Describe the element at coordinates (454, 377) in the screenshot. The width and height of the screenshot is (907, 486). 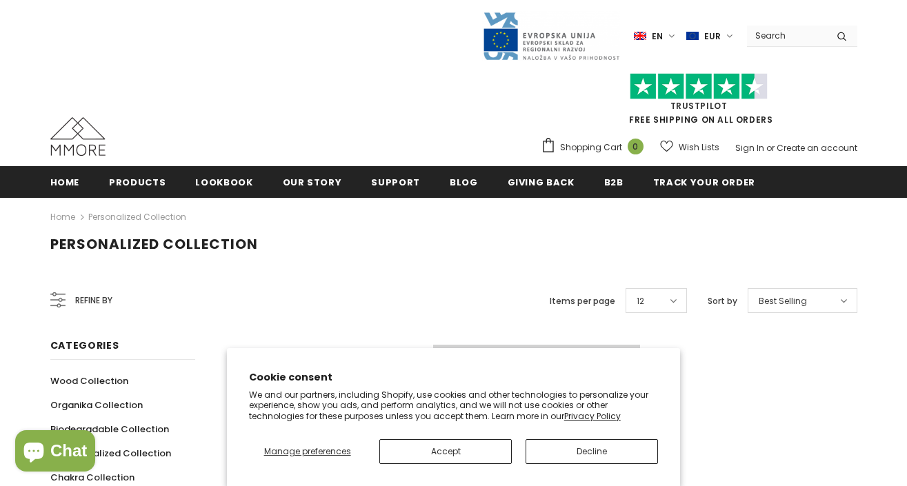
I see `h2: Cookie consent` at that location.